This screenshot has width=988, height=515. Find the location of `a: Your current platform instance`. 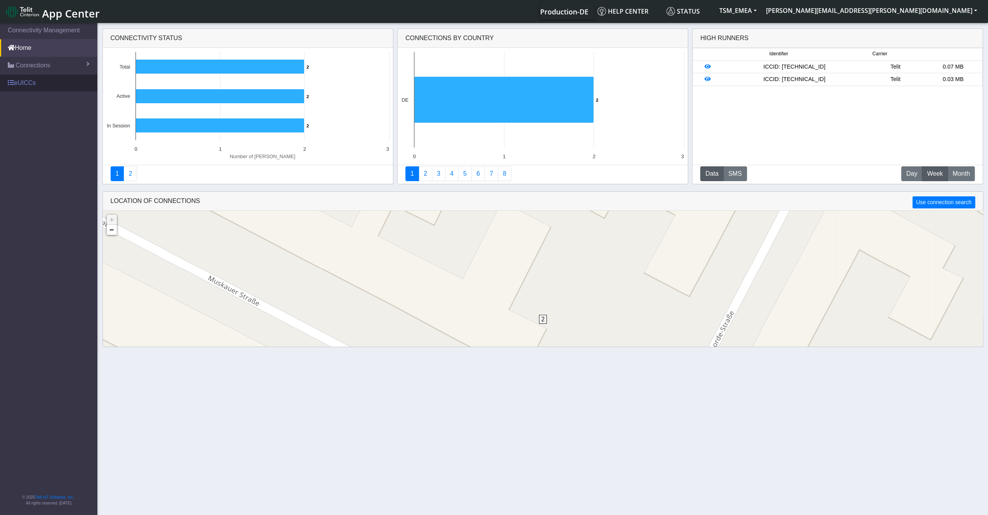

a: Your current platform instance is located at coordinates (564, 11).